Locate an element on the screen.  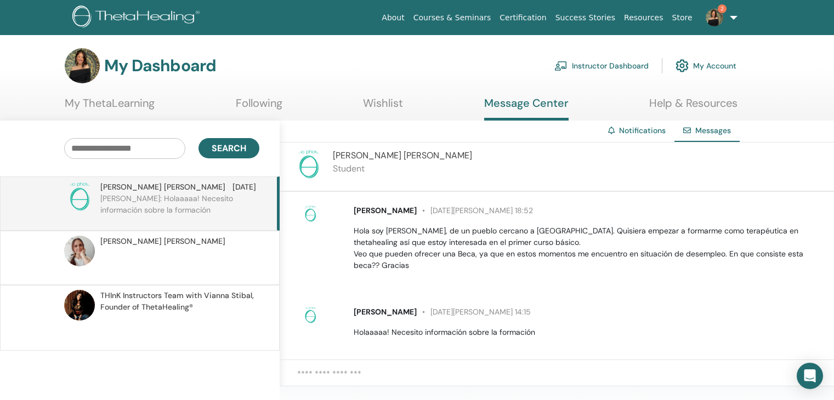
img: chalkboard-teacher.svg is located at coordinates (561, 66).